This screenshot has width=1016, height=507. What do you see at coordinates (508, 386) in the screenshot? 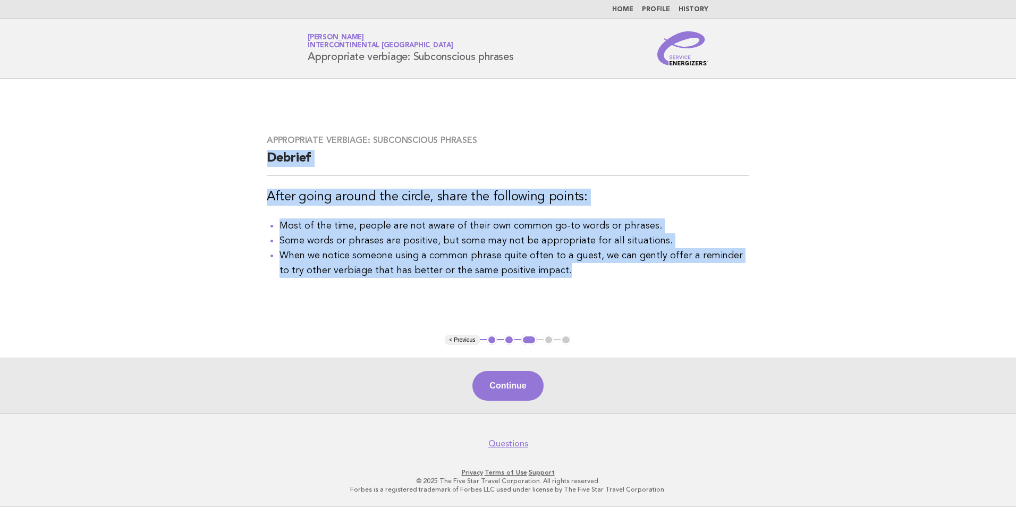
I see `button: Continue` at bounding box center [508, 386].